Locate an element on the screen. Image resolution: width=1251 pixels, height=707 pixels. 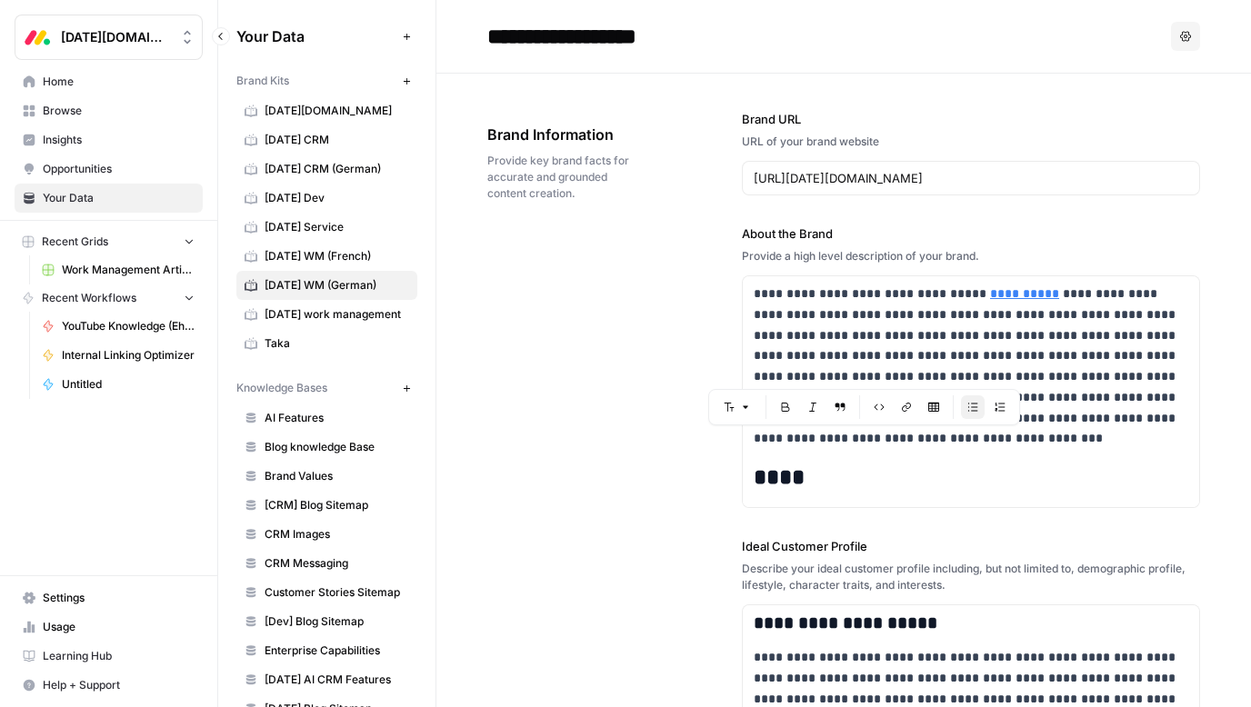
a: Taka is located at coordinates (326, 344).